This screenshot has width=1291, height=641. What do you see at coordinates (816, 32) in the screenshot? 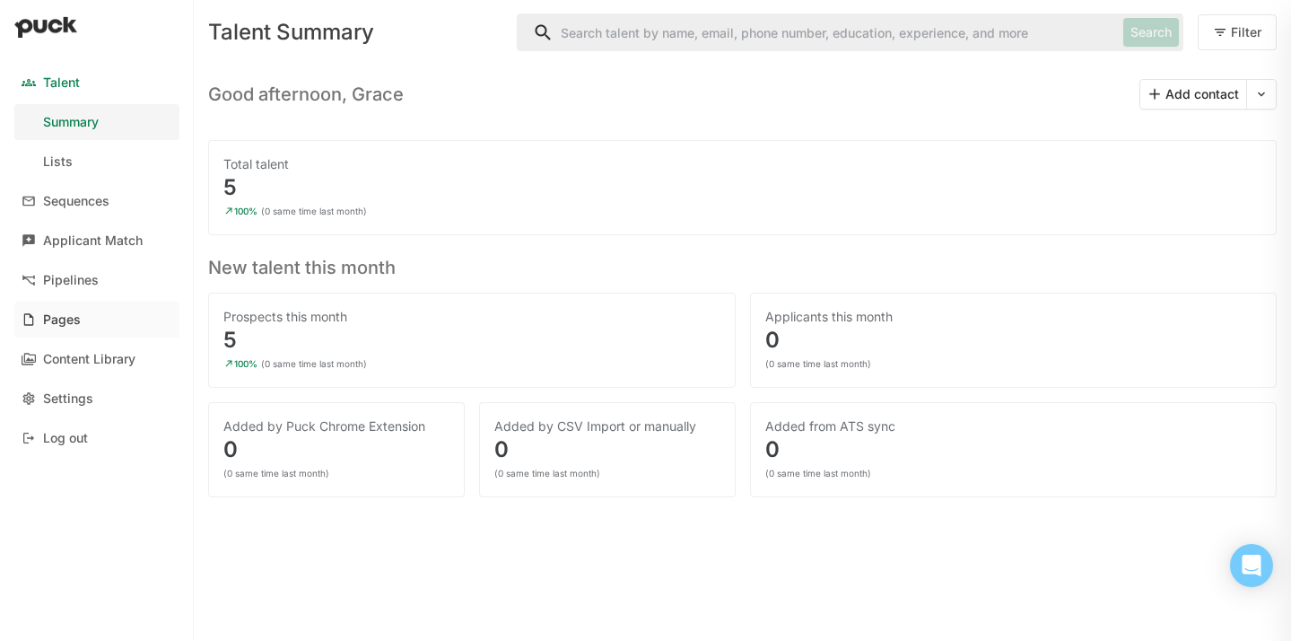
I see `input: Search` at bounding box center [816, 32].